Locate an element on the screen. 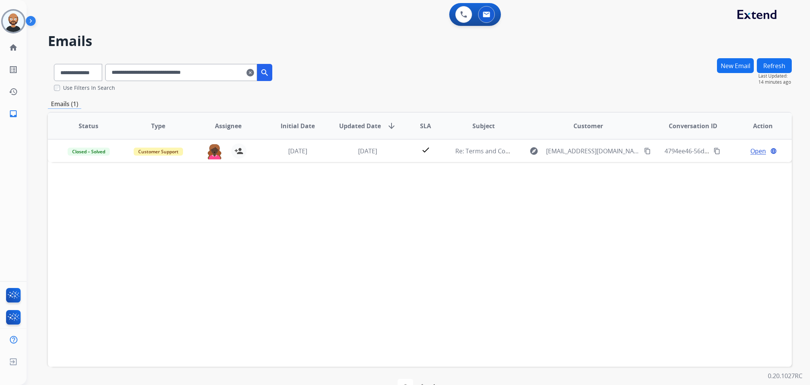  th: Action is located at coordinates (757, 126).